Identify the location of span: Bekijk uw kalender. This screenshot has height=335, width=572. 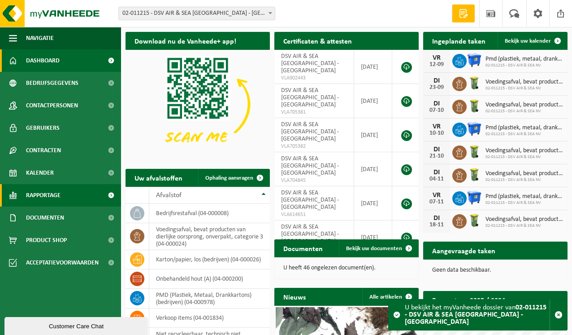
(528, 41).